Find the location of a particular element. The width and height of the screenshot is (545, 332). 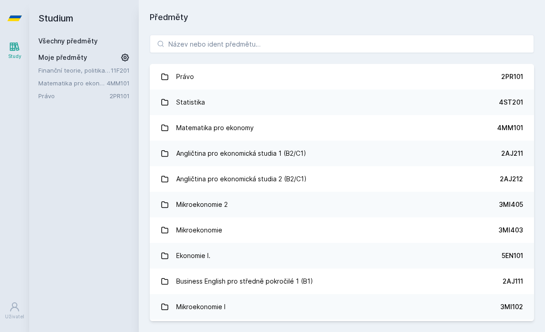

div: 4MM101 is located at coordinates (510, 128).